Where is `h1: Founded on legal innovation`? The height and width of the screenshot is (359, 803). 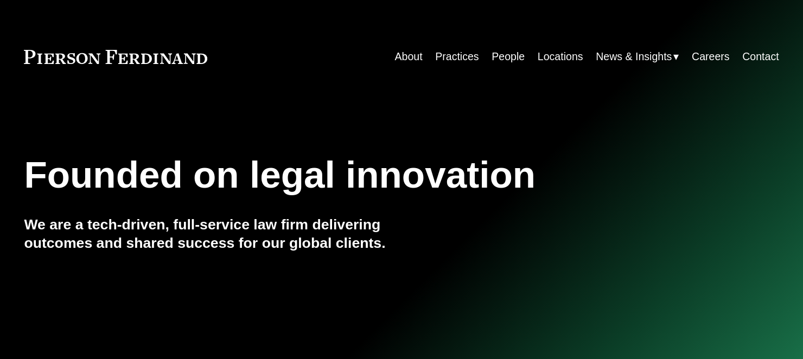
h1: Founded on legal innovation is located at coordinates (338, 175).